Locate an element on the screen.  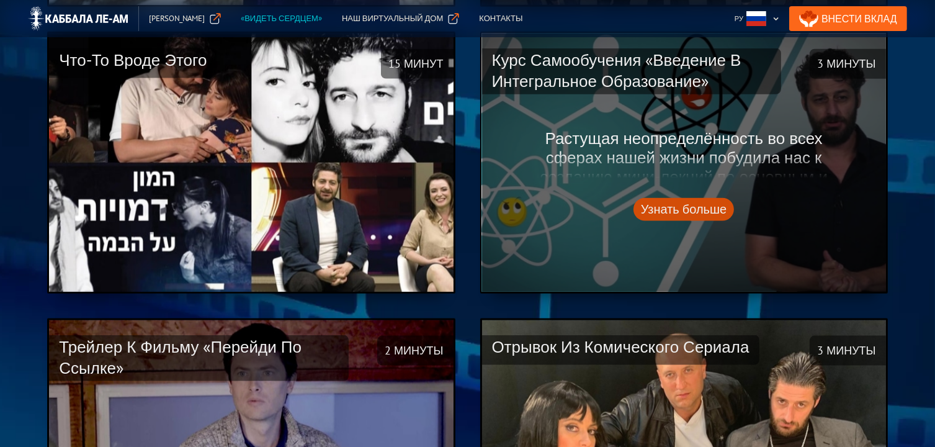
div: Растущая неопределённость во всех сферах нашей жизни побудила нас к созданию мини-лекций по основ... is located at coordinates (684, 244).